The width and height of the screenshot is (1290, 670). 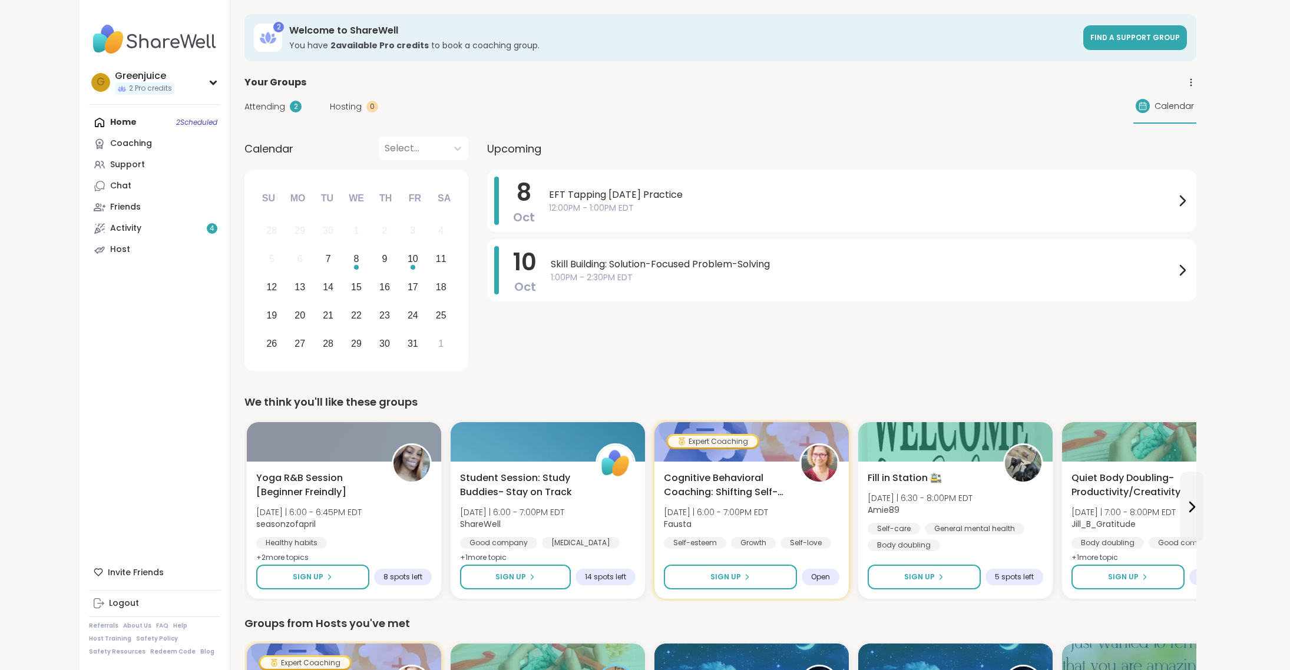 What do you see at coordinates (863, 277) in the screenshot?
I see `span: 1:00PM - 2:30PM EDT` at bounding box center [863, 277].